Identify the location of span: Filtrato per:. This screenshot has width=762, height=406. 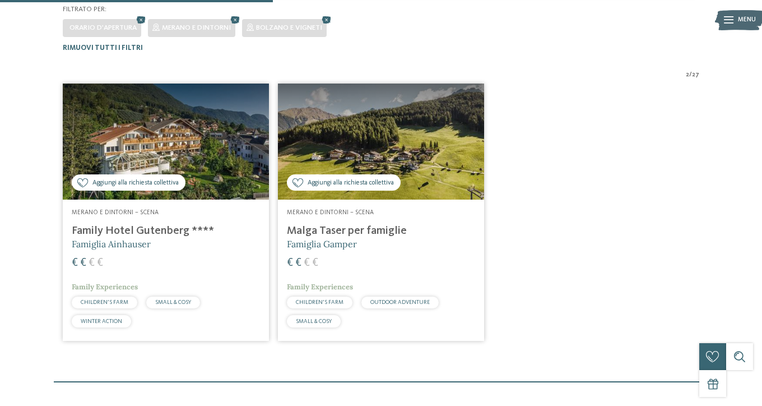
(85, 9).